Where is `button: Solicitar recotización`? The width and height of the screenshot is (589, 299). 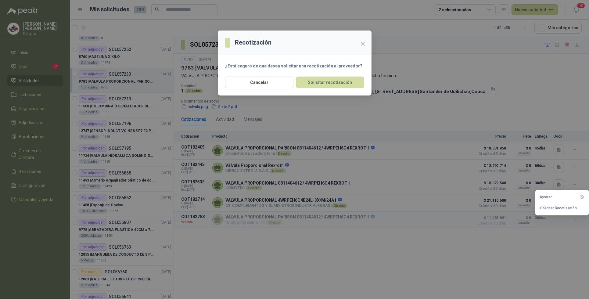
button: Solicitar recotización is located at coordinates (330, 82).